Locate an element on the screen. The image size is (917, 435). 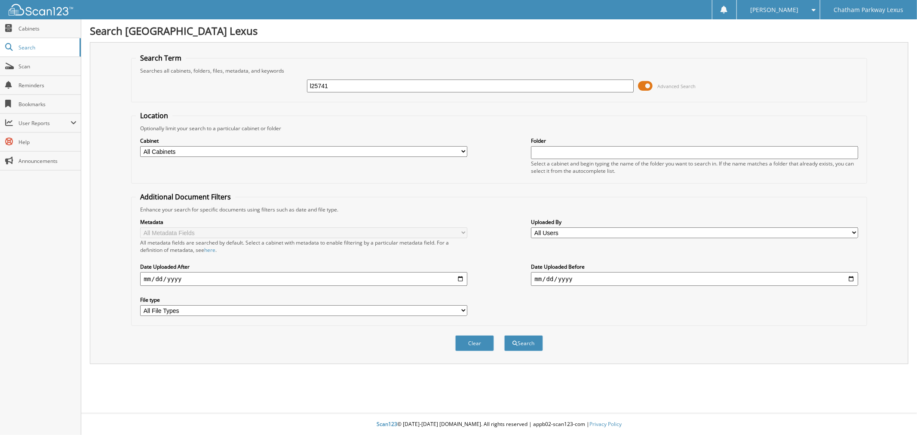
span: Scan is located at coordinates (47, 66).